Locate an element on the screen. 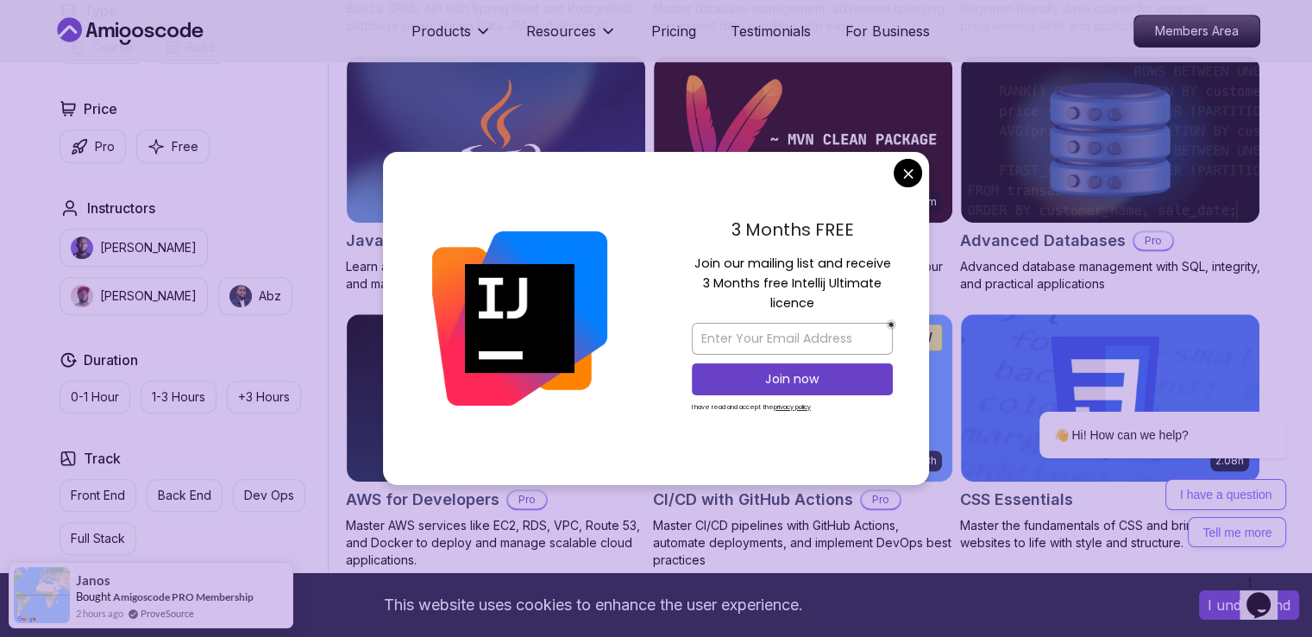  span: Janos is located at coordinates (93, 580).